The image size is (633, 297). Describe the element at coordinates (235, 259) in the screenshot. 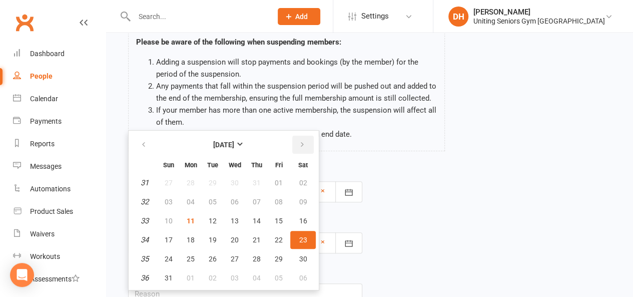

I see `button: 27` at that location.